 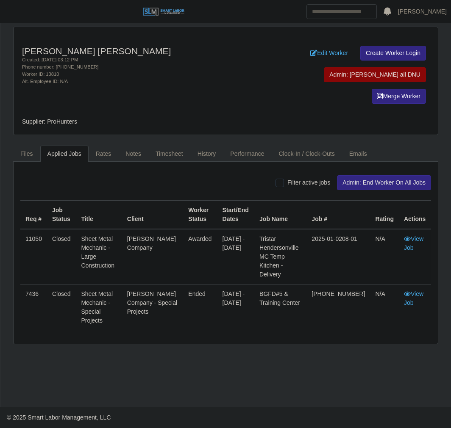 I want to click on span: Supplier: ProHunters, so click(x=50, y=122).